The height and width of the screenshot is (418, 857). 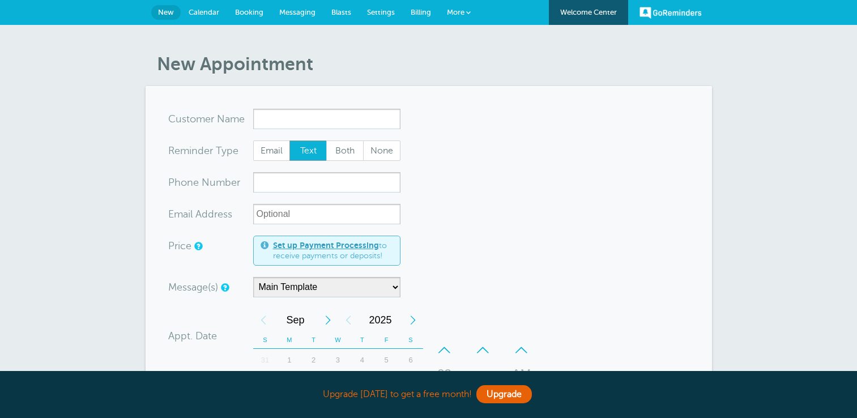 What do you see at coordinates (289, 340) in the screenshot?
I see `th: M` at bounding box center [289, 340].